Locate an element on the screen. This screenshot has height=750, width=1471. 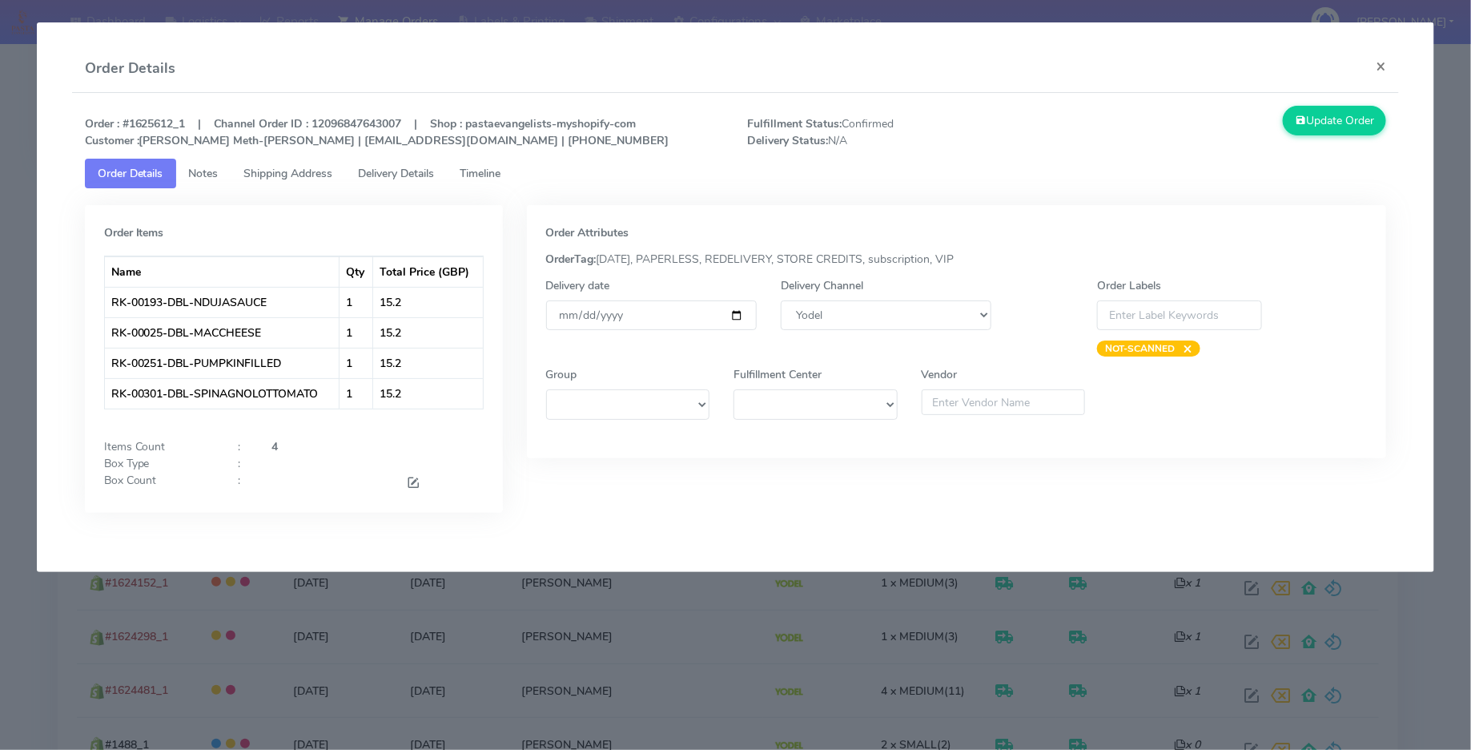
td: RK-00025-DBL-MACCHEESE is located at coordinates (222, 332).